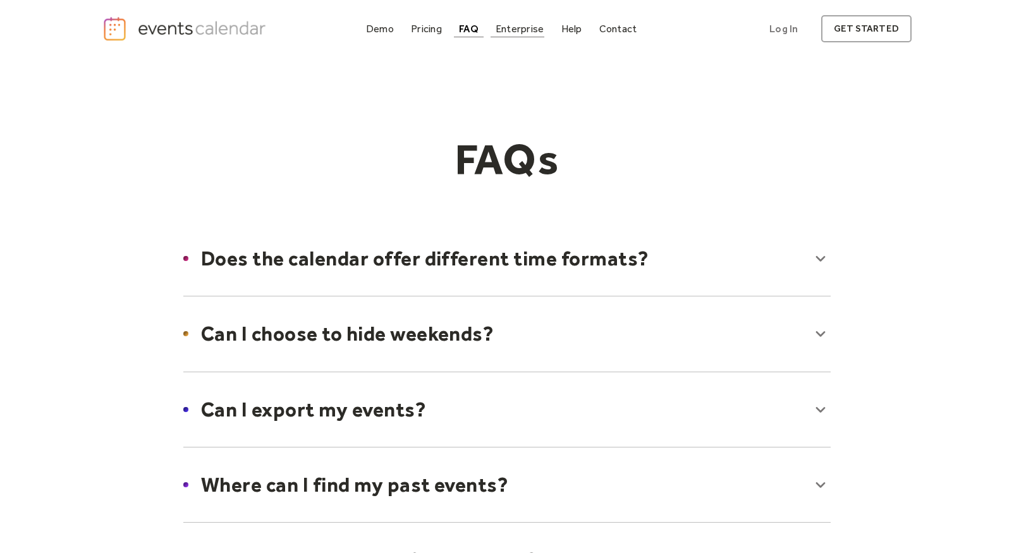 This screenshot has width=1014, height=553. Describe the element at coordinates (469, 28) in the screenshot. I see `div: FAQ` at that location.